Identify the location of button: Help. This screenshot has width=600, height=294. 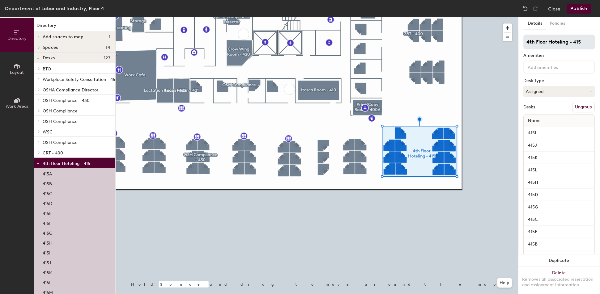
(505, 283).